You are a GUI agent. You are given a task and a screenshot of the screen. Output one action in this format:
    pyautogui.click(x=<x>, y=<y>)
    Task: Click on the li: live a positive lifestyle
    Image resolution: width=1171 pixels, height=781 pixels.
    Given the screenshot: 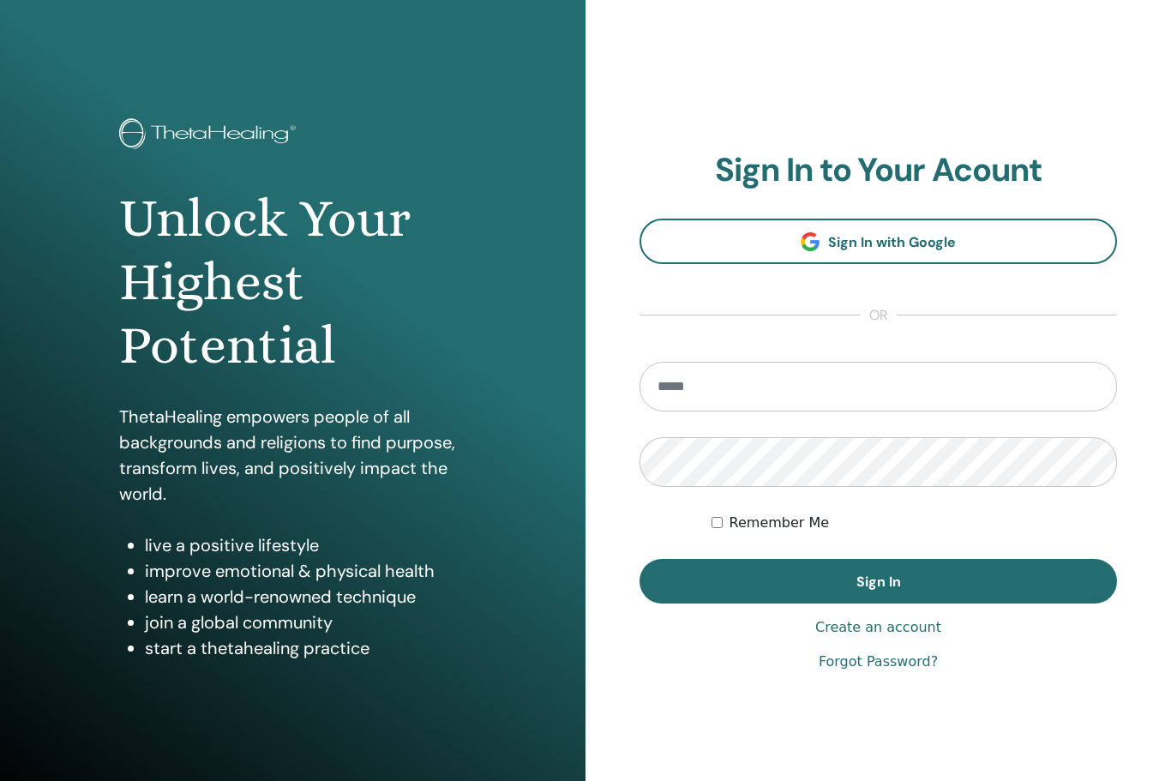 What is the action you would take?
    pyautogui.click(x=305, y=545)
    